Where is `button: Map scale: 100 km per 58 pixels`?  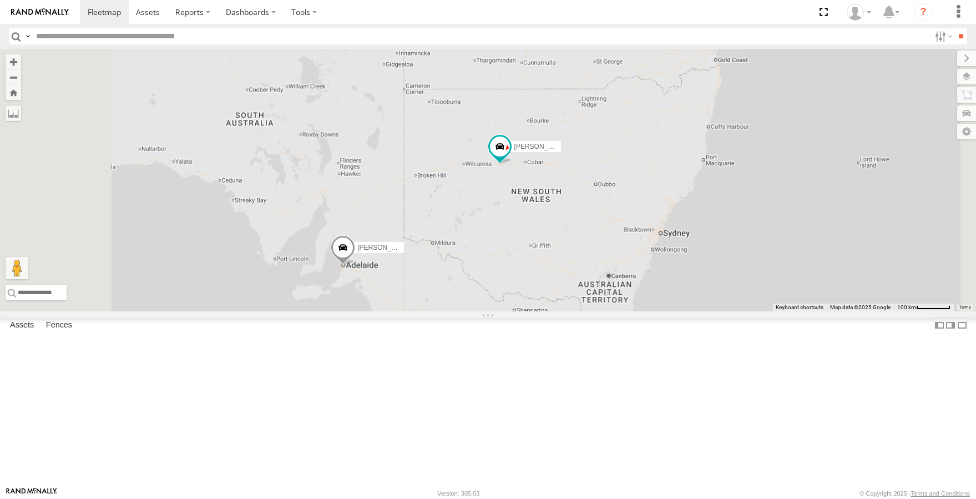 button: Map scale: 100 km per 58 pixels is located at coordinates (924, 307).